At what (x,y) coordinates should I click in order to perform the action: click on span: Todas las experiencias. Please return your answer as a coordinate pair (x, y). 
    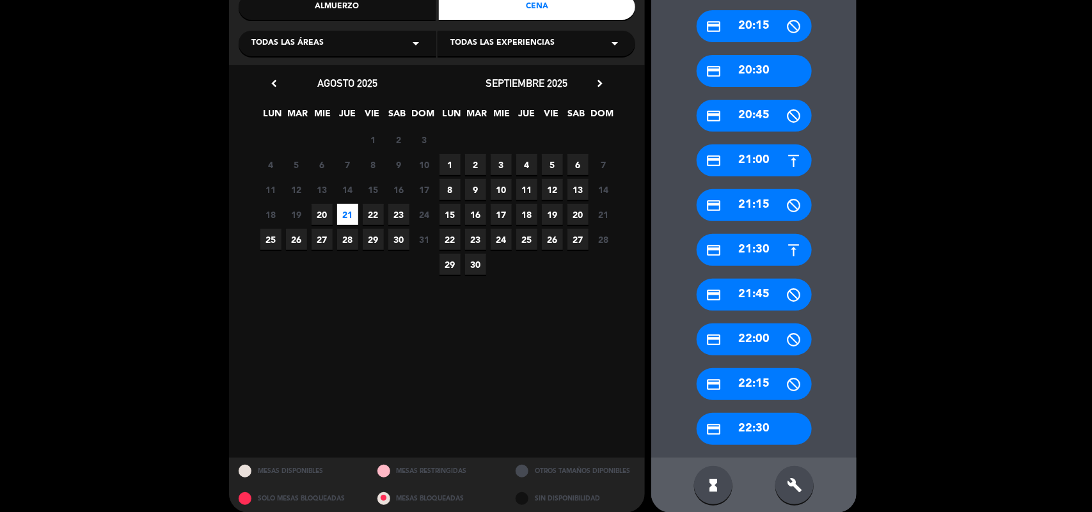
    Looking at the image, I should click on (502, 44).